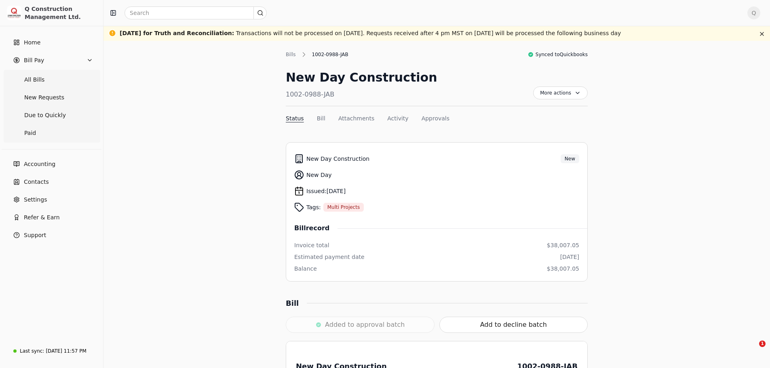  What do you see at coordinates (32, 351) in the screenshot?
I see `div: Last sync:` at bounding box center [32, 351].